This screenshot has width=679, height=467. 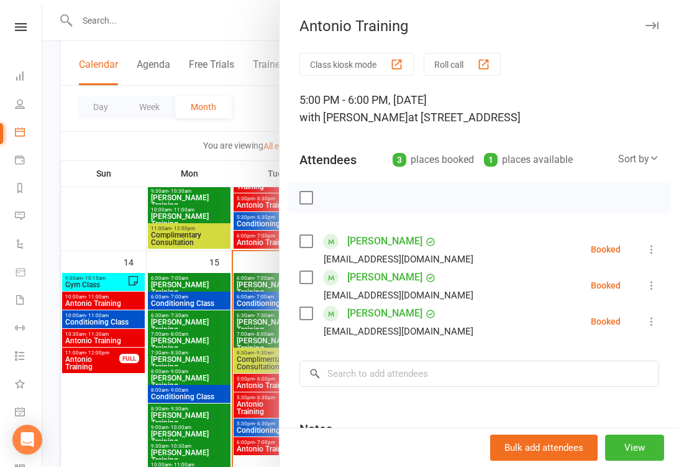 What do you see at coordinates (399, 160) in the screenshot?
I see `div: 3` at bounding box center [399, 160].